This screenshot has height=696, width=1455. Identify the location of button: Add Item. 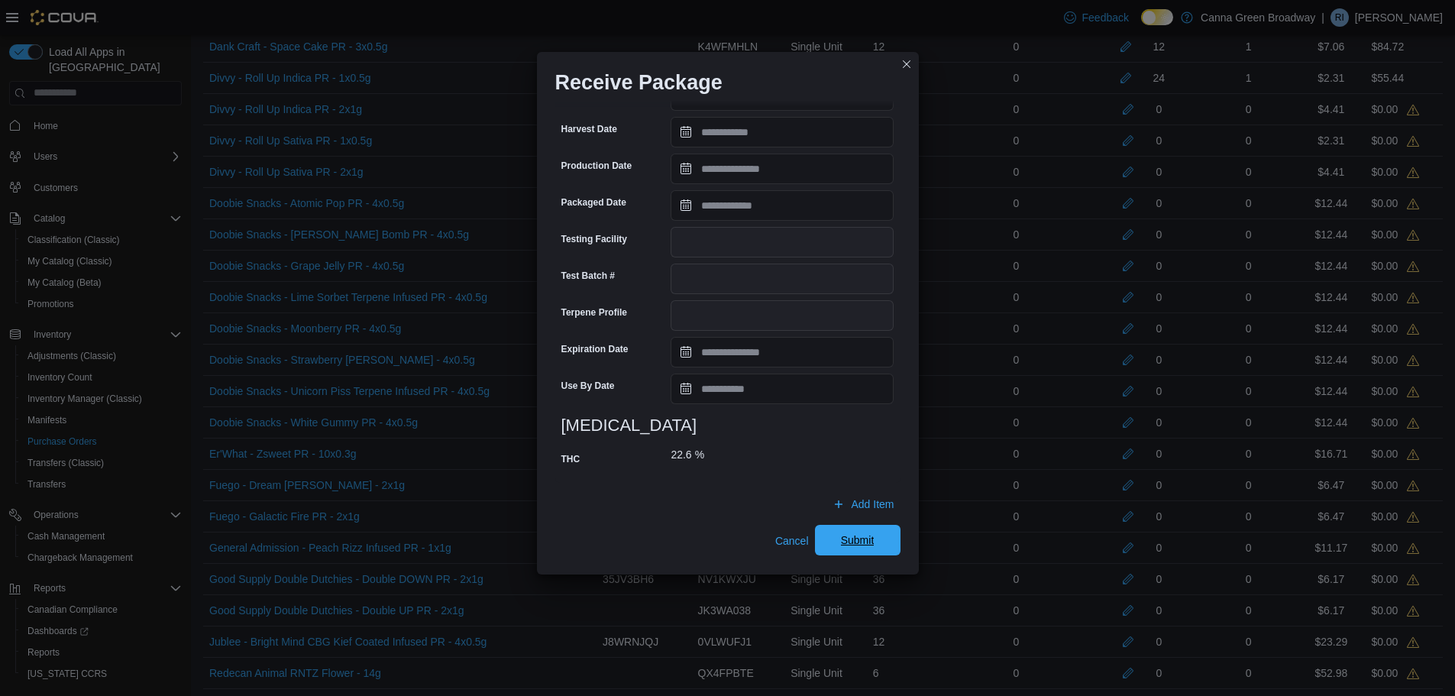
(863, 504).